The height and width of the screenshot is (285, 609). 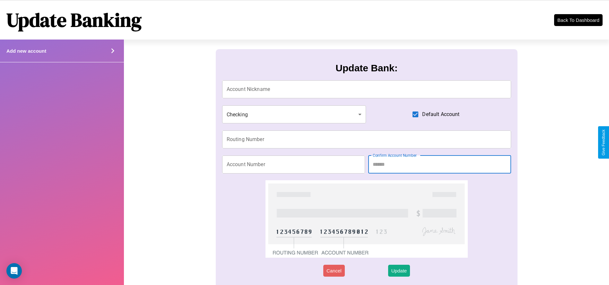 I want to click on span: Default Account, so click(x=441, y=114).